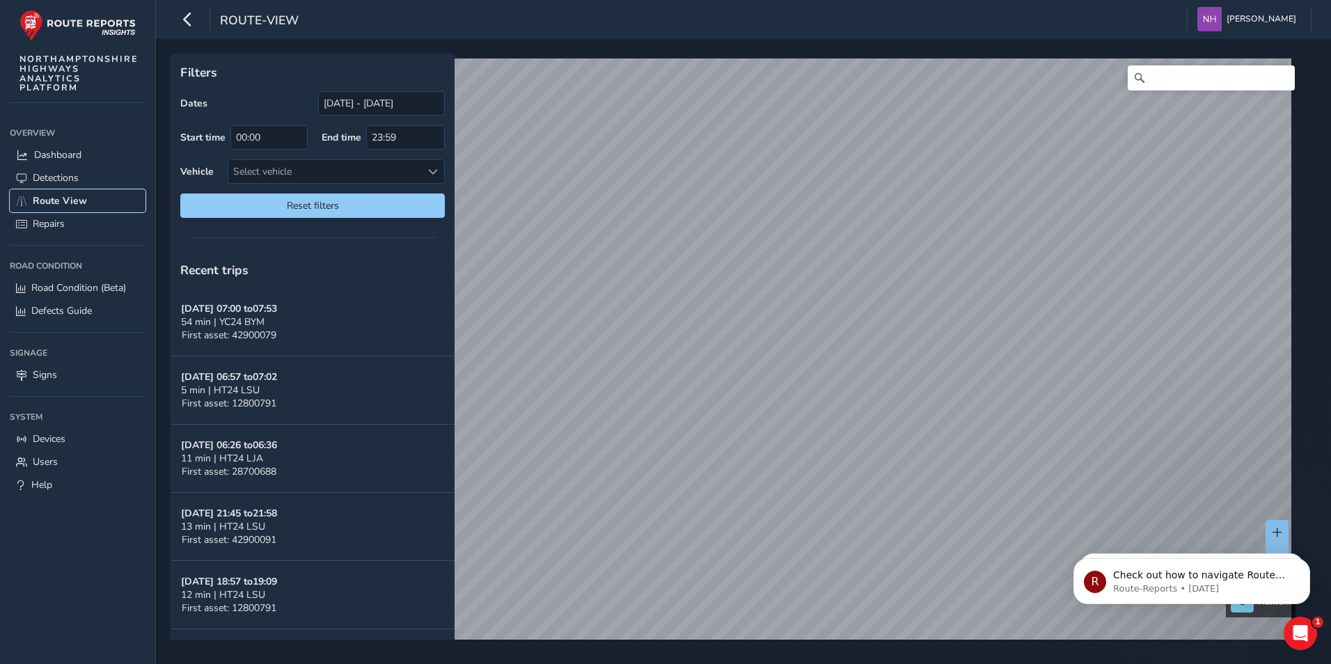 Image resolution: width=1331 pixels, height=664 pixels. Describe the element at coordinates (150, 60) in the screenshot. I see `p: Message from Route-Reports, sent 1w ago` at that location.